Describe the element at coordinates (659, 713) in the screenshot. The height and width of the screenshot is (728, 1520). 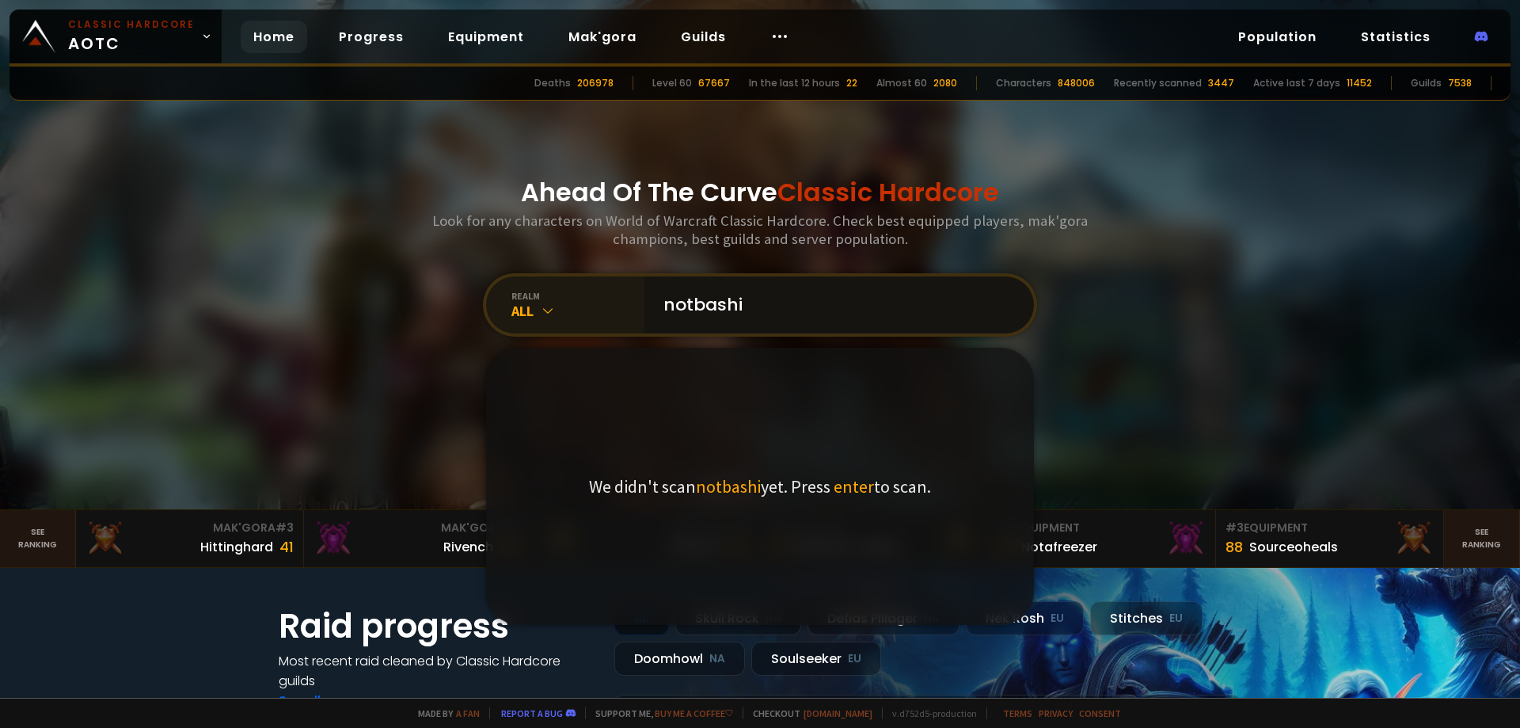
I see `span: Support me,` at that location.